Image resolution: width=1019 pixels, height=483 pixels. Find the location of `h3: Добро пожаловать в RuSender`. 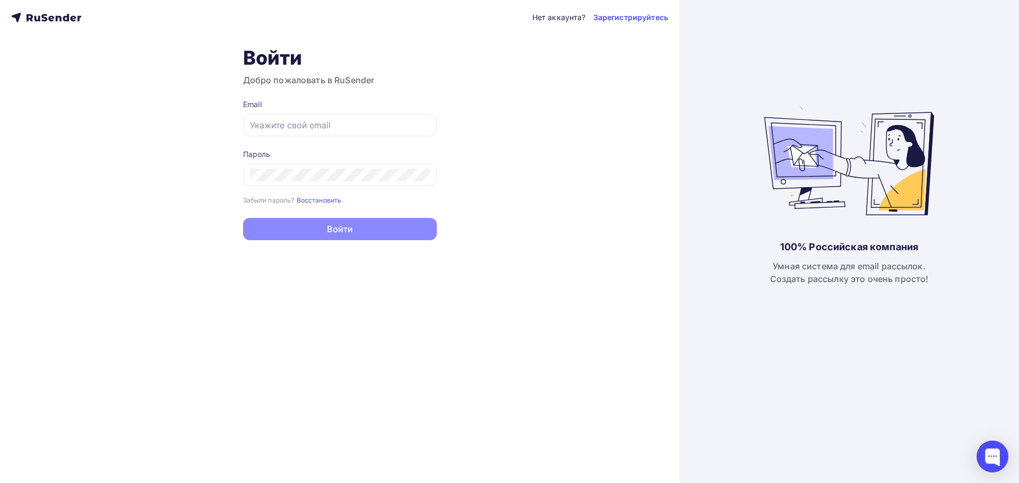

h3: Добро пожаловать в RuSender is located at coordinates (340, 80).